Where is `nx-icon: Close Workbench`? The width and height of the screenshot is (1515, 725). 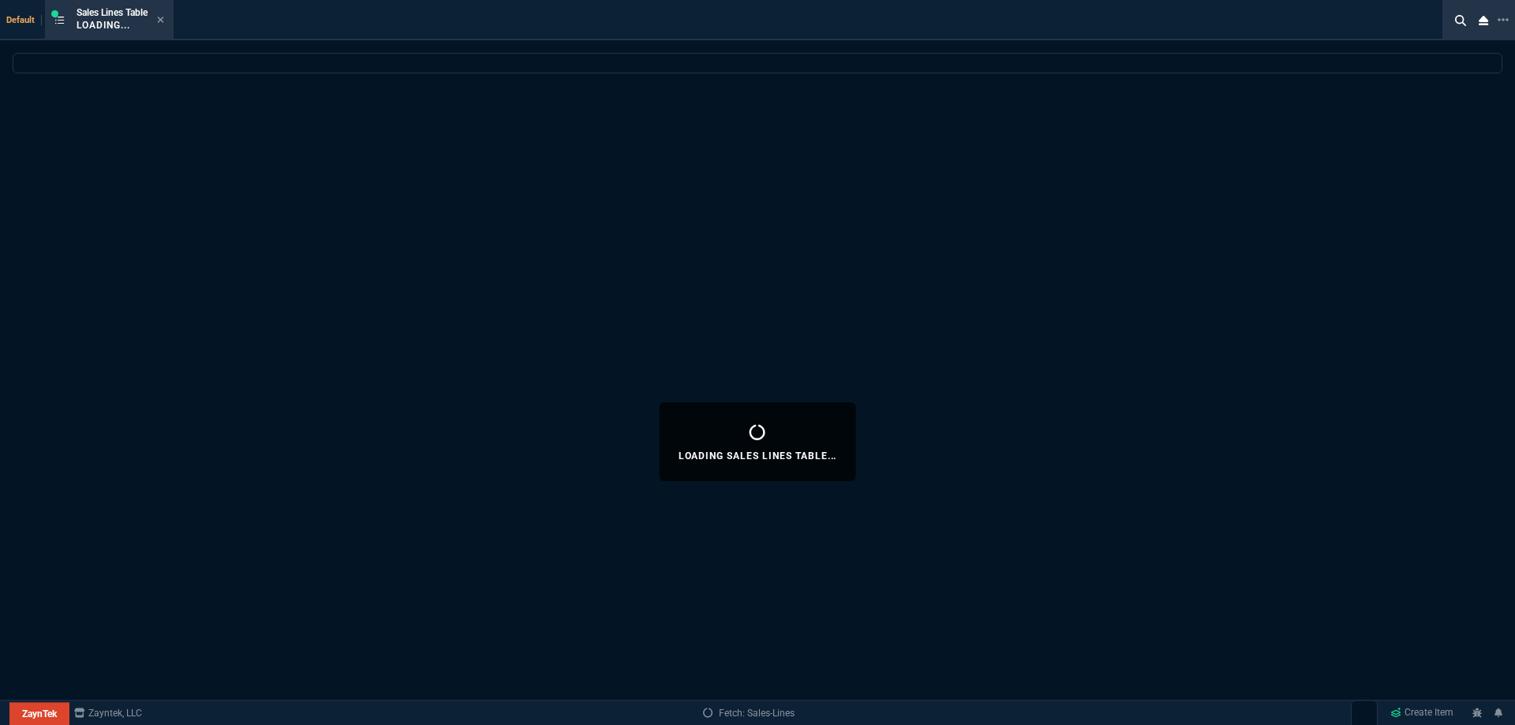 nx-icon: Close Workbench is located at coordinates (1483, 21).